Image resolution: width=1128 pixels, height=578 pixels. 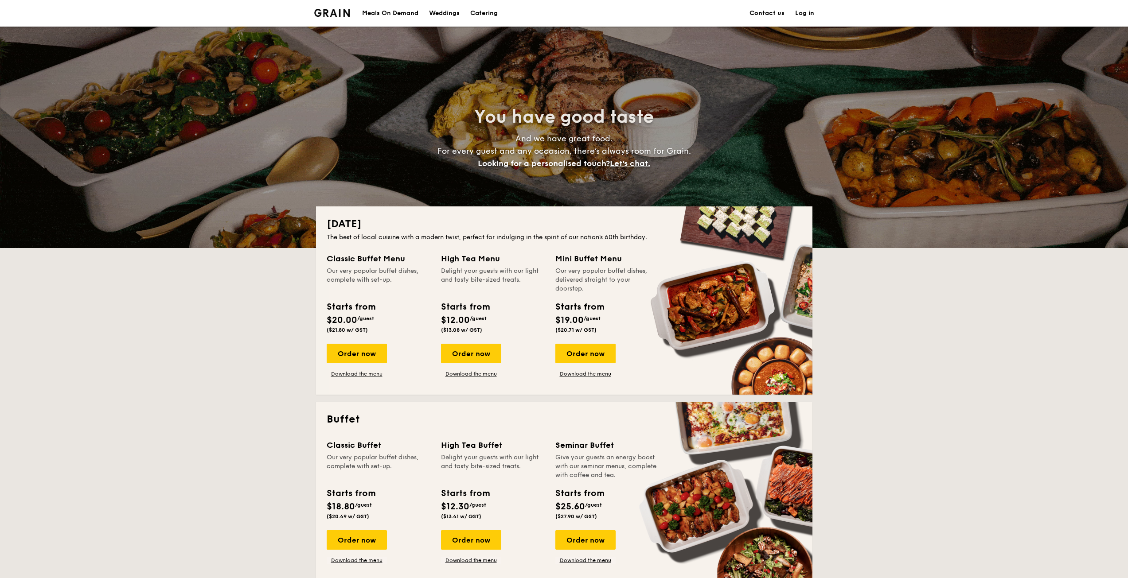 What do you see at coordinates (576, 517) in the screenshot?
I see `span: ($27.90 w/ GST)` at bounding box center [576, 517].